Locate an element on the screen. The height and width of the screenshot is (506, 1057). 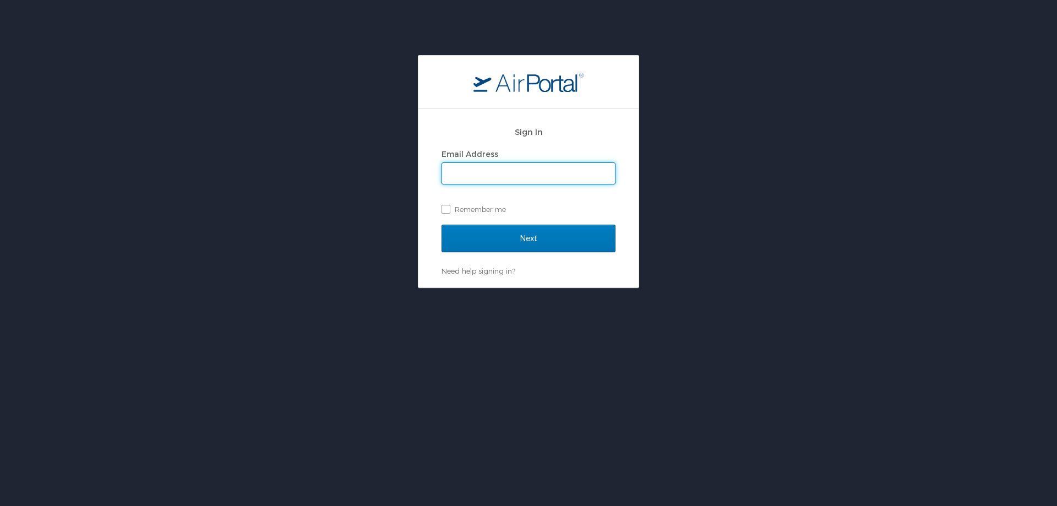
label: Email Address is located at coordinates (470, 154).